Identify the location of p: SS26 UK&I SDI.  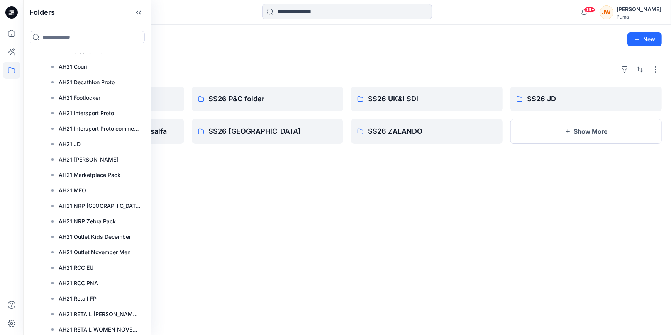
(432, 99).